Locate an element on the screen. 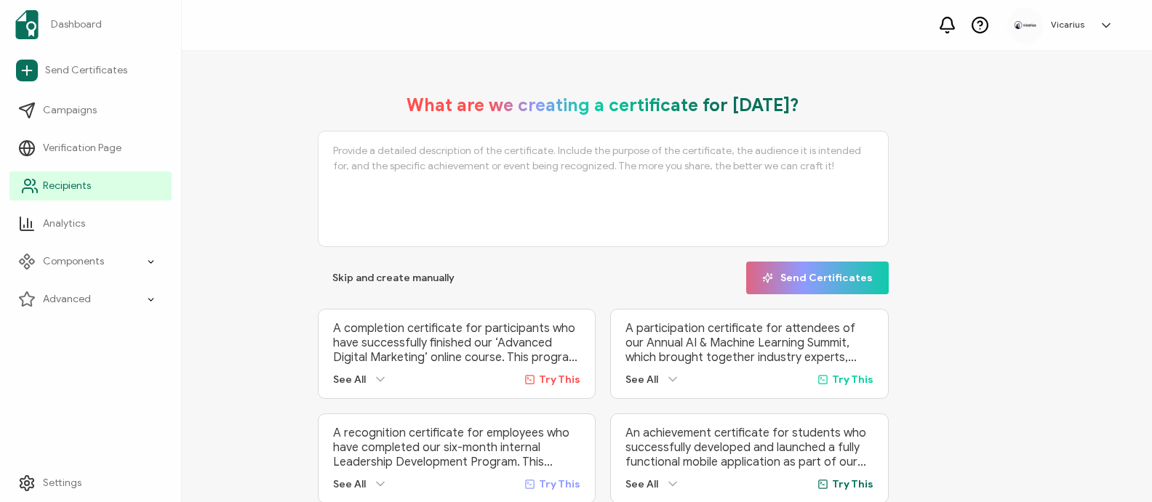  span: Campaigns is located at coordinates (70, 111).